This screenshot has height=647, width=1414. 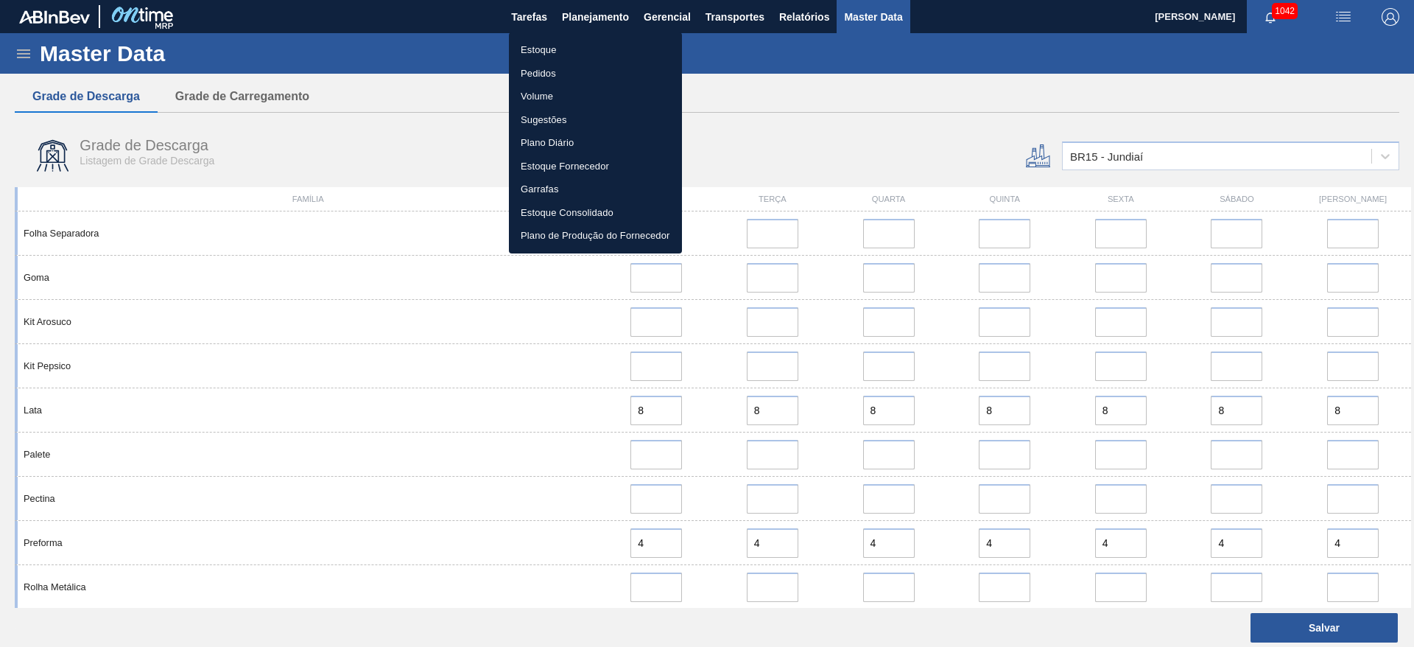 I want to click on a: Estoque Consolidado, so click(x=595, y=213).